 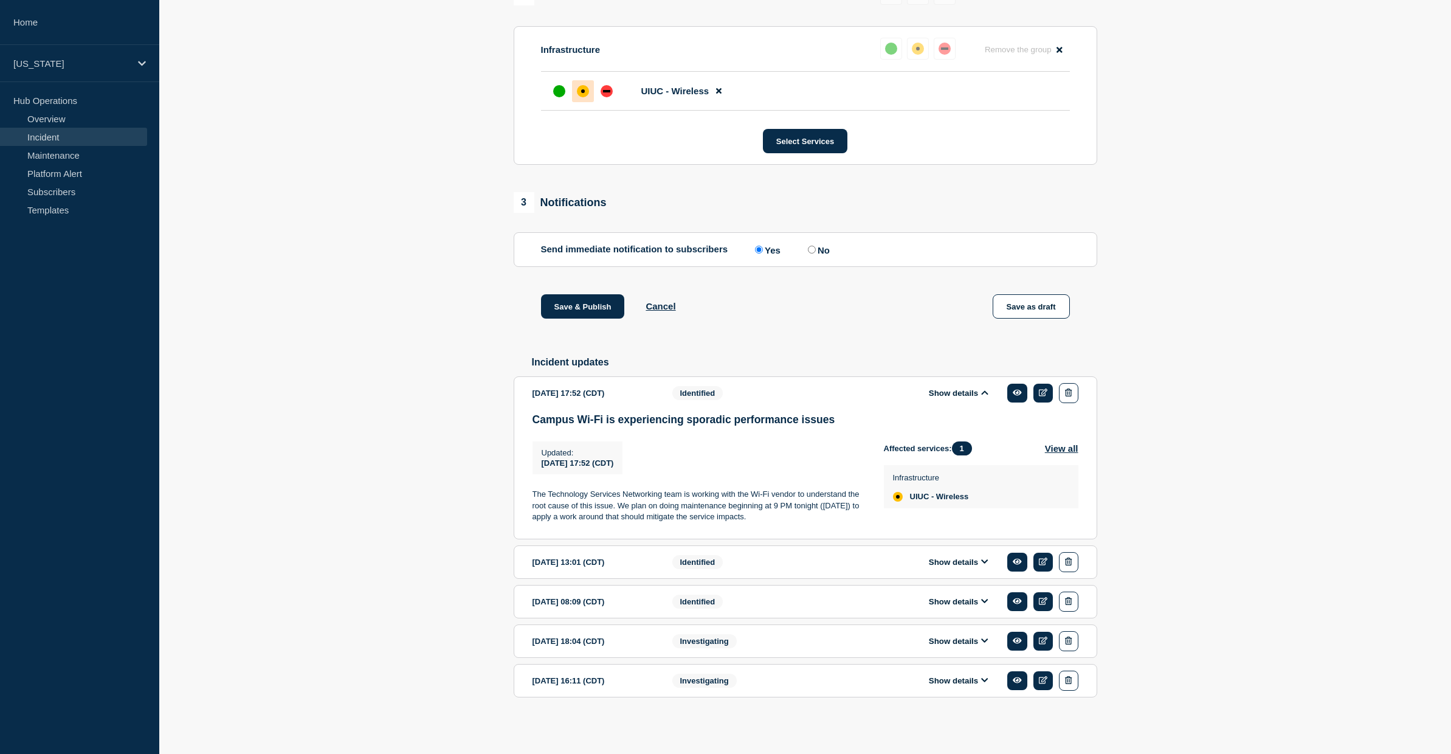 What do you see at coordinates (1018, 49) in the screenshot?
I see `span: Remove the group` at bounding box center [1018, 49].